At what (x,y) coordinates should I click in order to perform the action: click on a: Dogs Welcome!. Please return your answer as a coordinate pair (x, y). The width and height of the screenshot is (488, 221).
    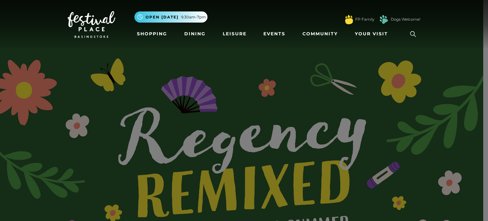
    Looking at the image, I should click on (406, 19).